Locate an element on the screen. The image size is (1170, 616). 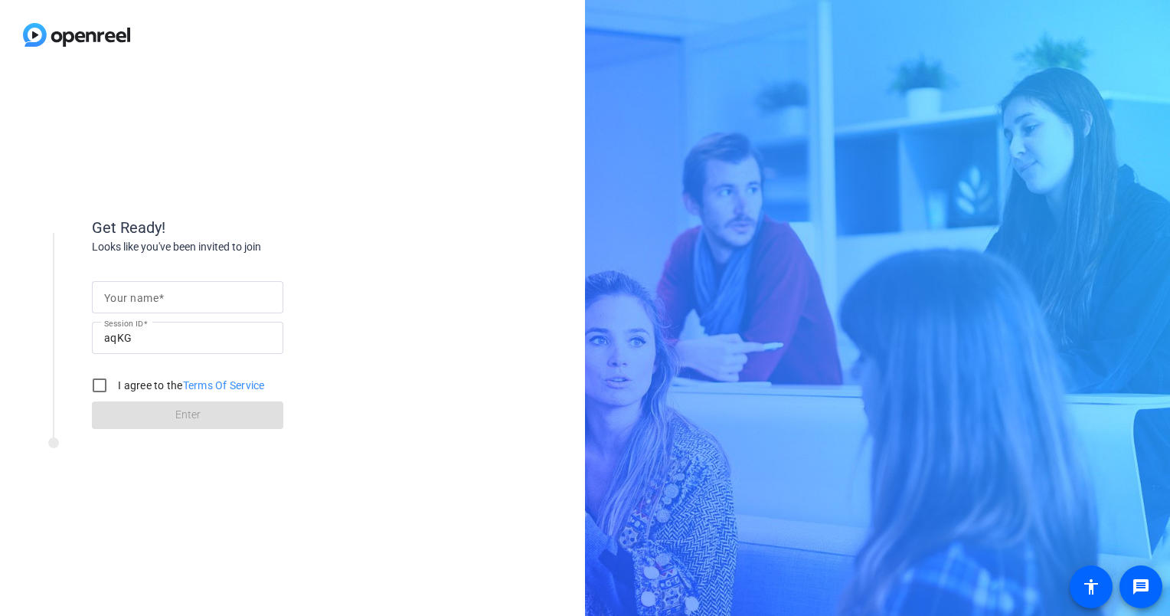
mat-label: Your name is located at coordinates (131, 298).